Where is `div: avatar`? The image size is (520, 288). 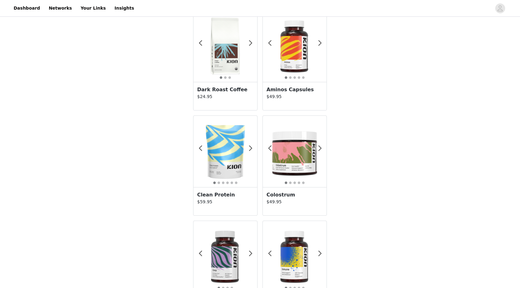 div: avatar is located at coordinates (500, 8).